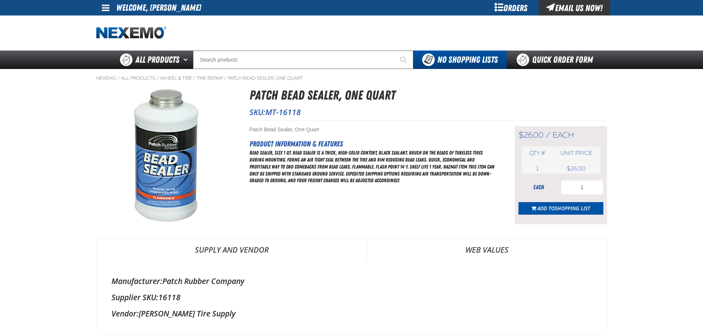 Image resolution: width=703 pixels, height=336 pixels. I want to click on h2: Product Information & Features, so click(373, 144).